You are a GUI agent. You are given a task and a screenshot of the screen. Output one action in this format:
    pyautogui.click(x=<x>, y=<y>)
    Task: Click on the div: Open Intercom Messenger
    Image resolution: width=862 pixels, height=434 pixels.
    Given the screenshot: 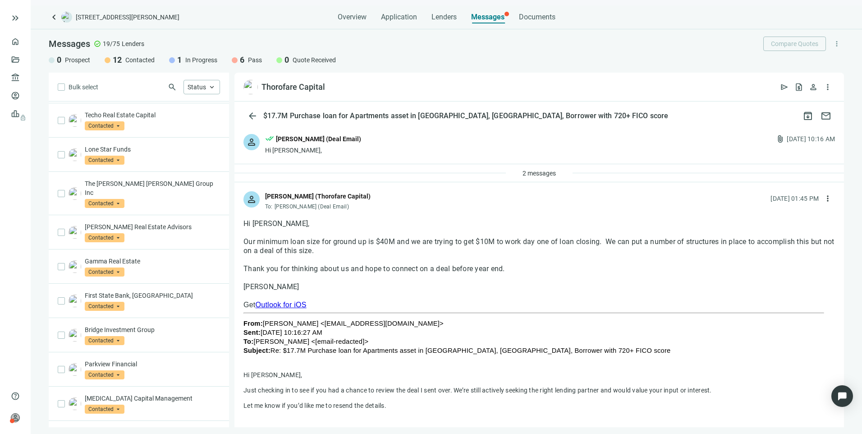 What is the action you would take?
    pyautogui.click(x=842, y=396)
    